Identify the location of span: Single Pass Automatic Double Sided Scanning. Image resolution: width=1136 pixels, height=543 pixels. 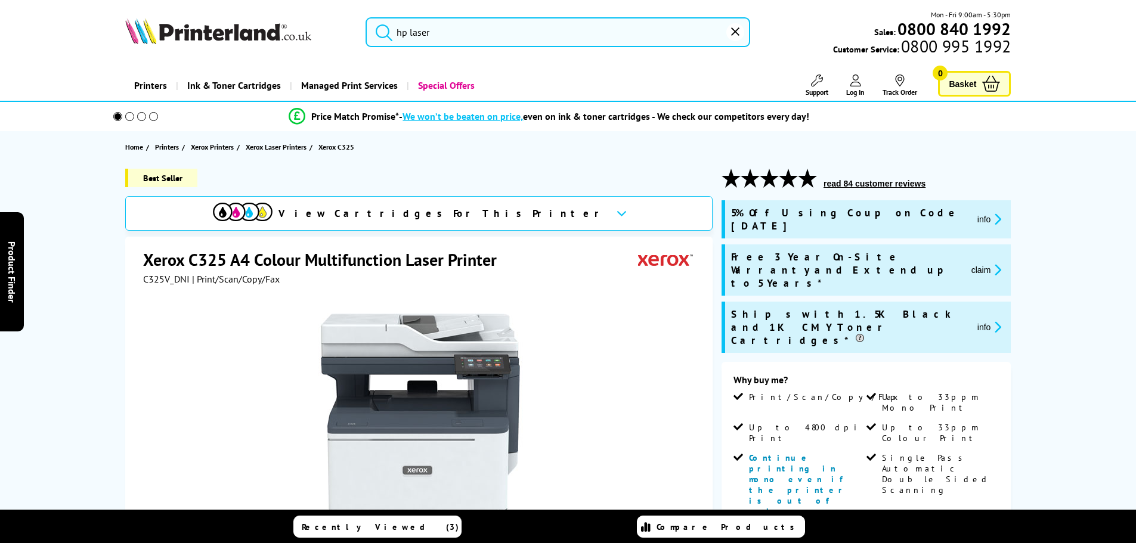
(940, 474).